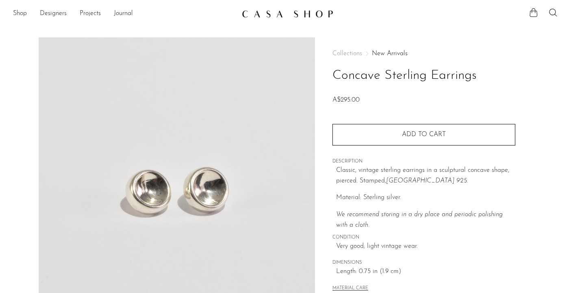  What do you see at coordinates (424, 135) in the screenshot?
I see `span: Add to cart` at bounding box center [424, 135].